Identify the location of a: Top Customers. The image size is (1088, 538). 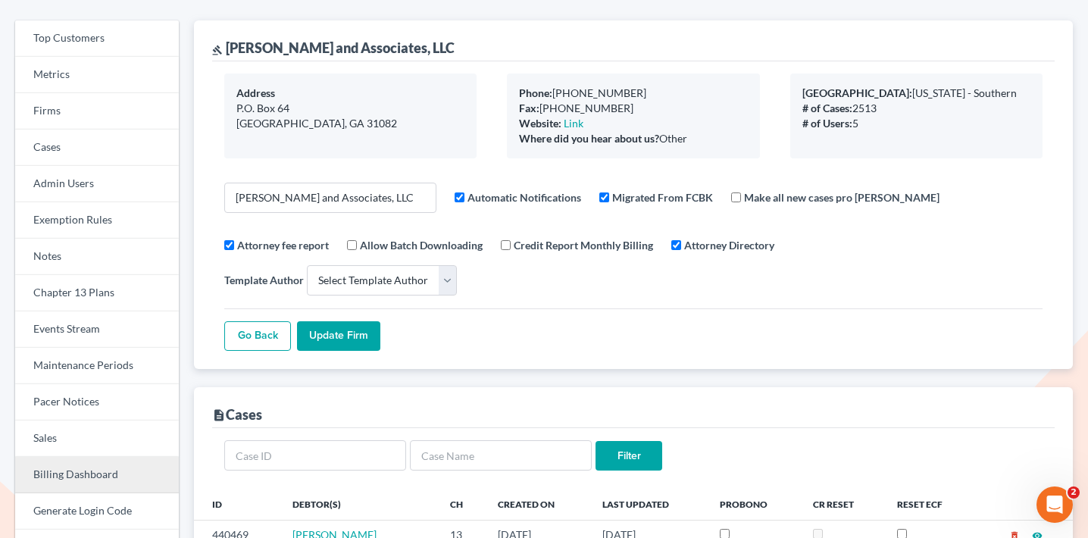
(97, 39).